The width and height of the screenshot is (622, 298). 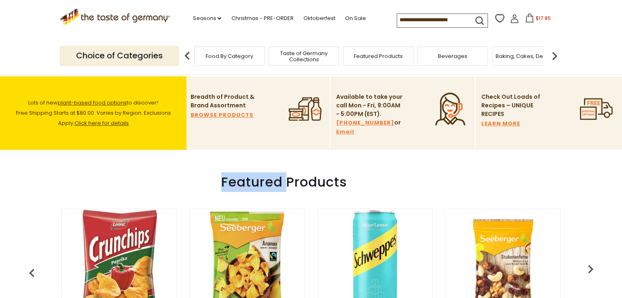 What do you see at coordinates (452, 56) in the screenshot?
I see `span: Beverages` at bounding box center [452, 56].